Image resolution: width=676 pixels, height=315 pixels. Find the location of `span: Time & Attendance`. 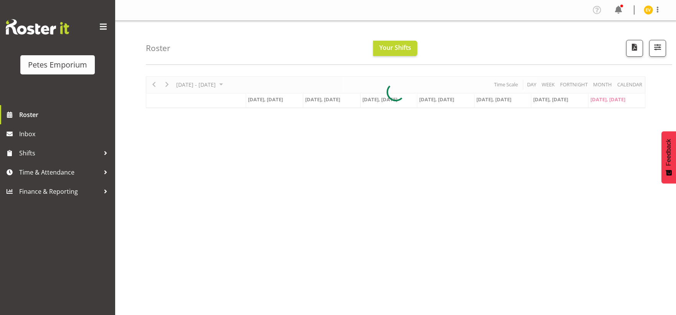

span: Time & Attendance is located at coordinates (59, 172).